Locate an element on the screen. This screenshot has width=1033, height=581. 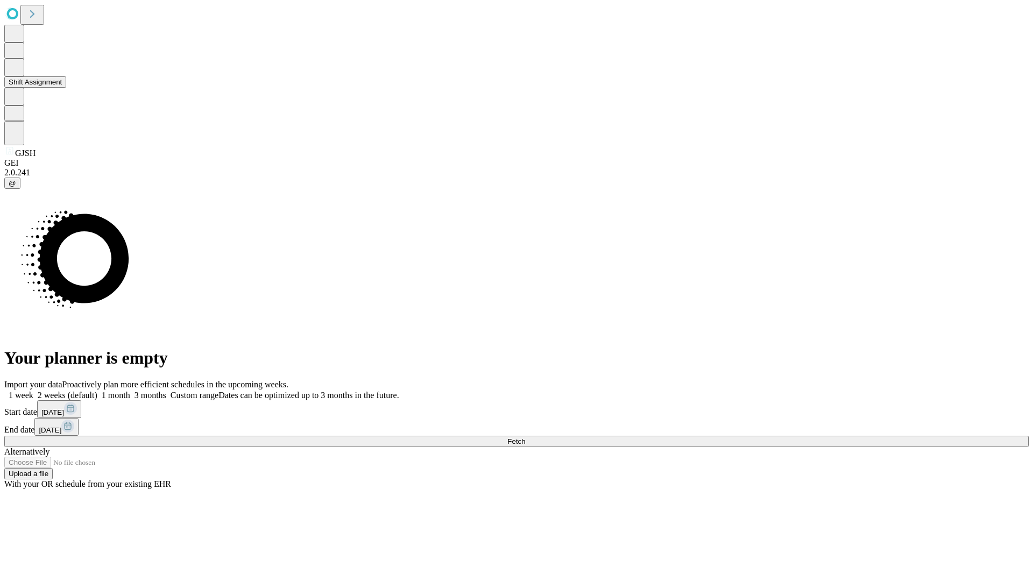
span: Custom range is located at coordinates (194, 395).